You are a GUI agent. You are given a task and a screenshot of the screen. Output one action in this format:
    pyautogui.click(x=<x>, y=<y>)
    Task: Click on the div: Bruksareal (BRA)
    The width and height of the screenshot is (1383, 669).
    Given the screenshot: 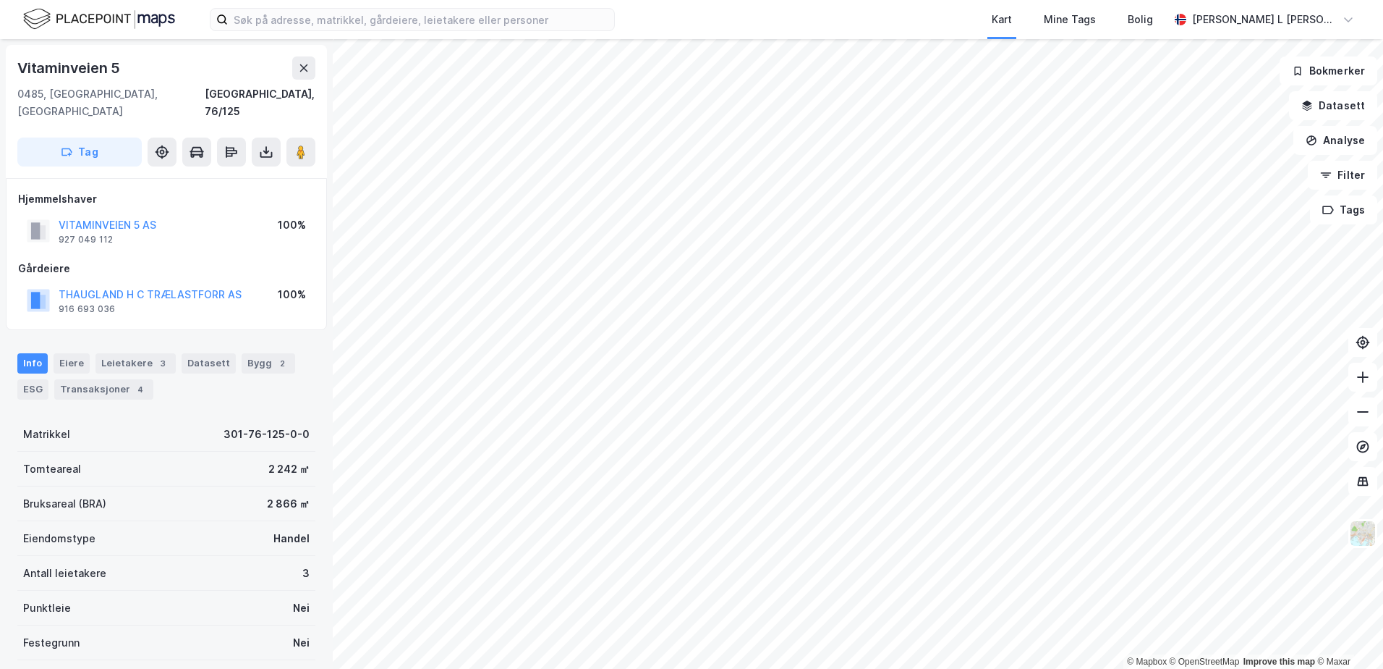 What is the action you would take?
    pyautogui.click(x=64, y=504)
    